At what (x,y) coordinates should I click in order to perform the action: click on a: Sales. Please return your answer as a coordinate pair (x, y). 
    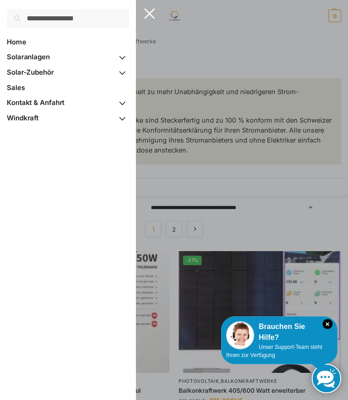
    Looking at the image, I should click on (68, 88).